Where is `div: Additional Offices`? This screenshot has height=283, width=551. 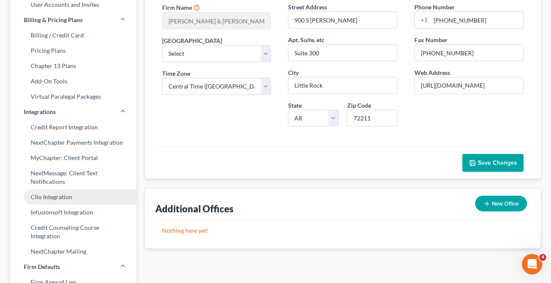
div: Additional Offices is located at coordinates (195, 209).